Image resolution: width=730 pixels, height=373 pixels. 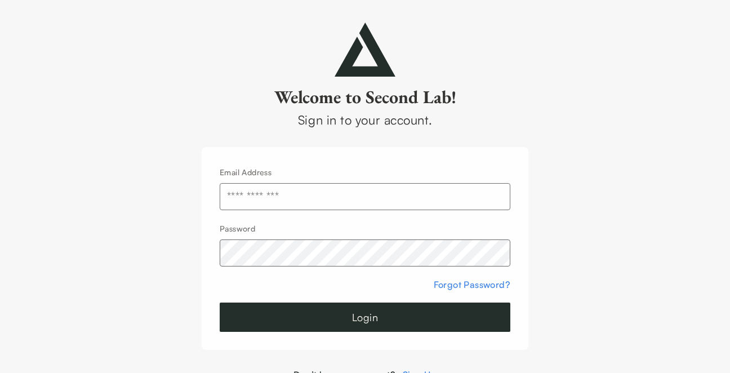 What do you see at coordinates (246, 172) in the screenshot?
I see `label: Email Address` at bounding box center [246, 172].